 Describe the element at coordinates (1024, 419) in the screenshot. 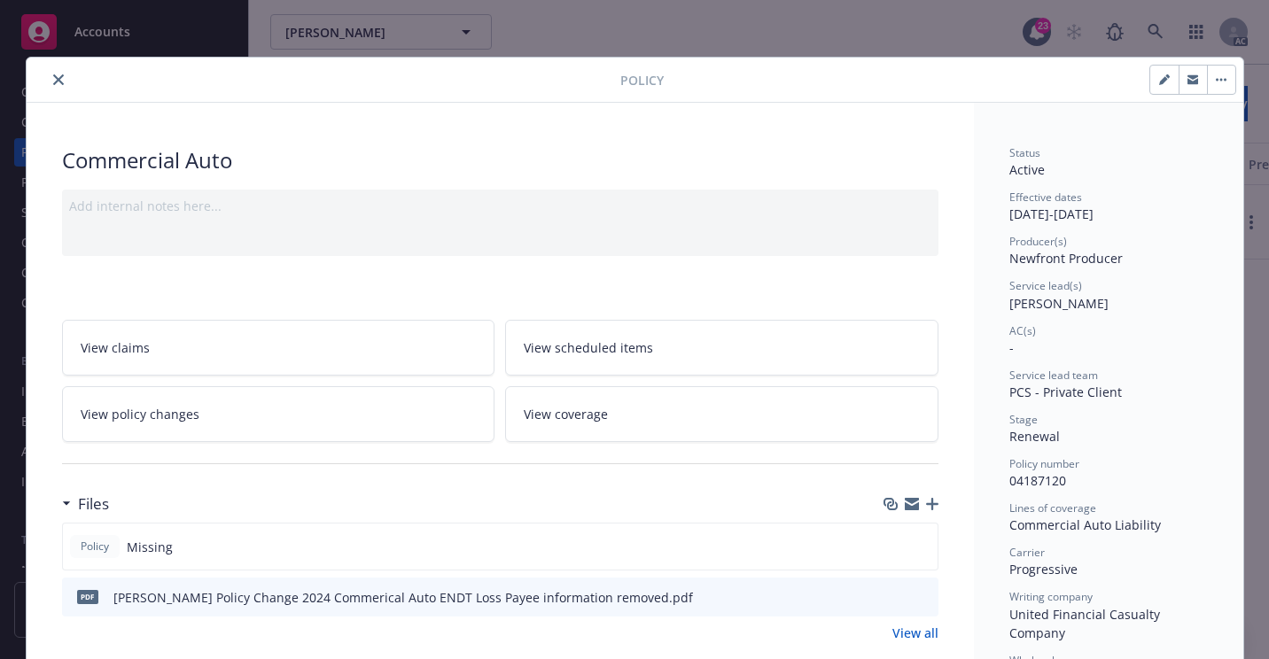

I see `span: Stage` at that location.